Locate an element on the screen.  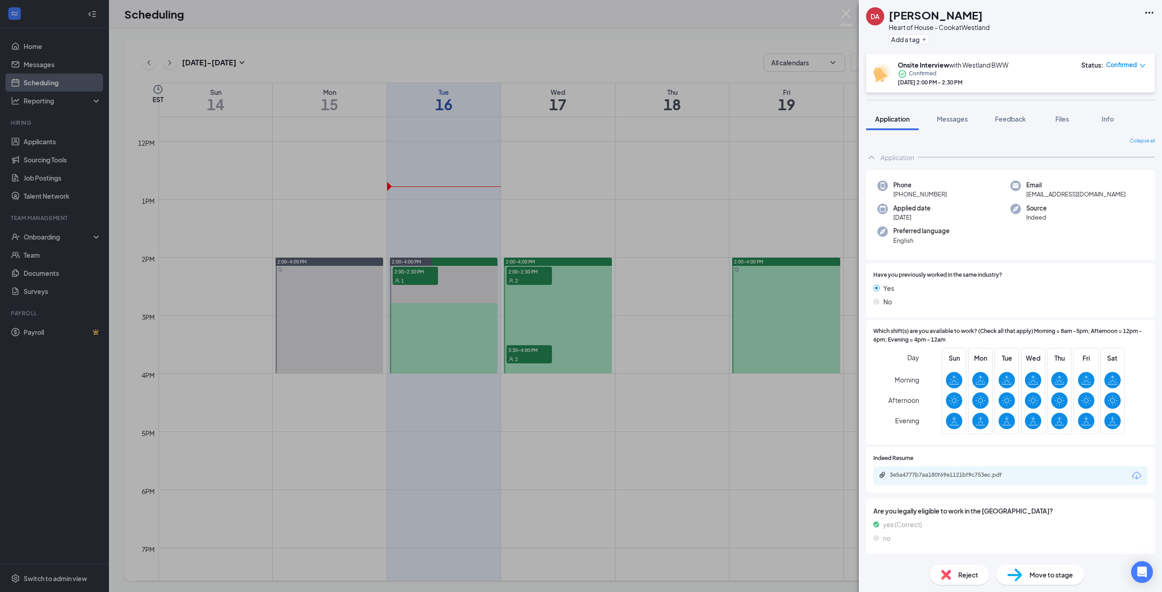
div: Application is located at coordinates (898, 158).